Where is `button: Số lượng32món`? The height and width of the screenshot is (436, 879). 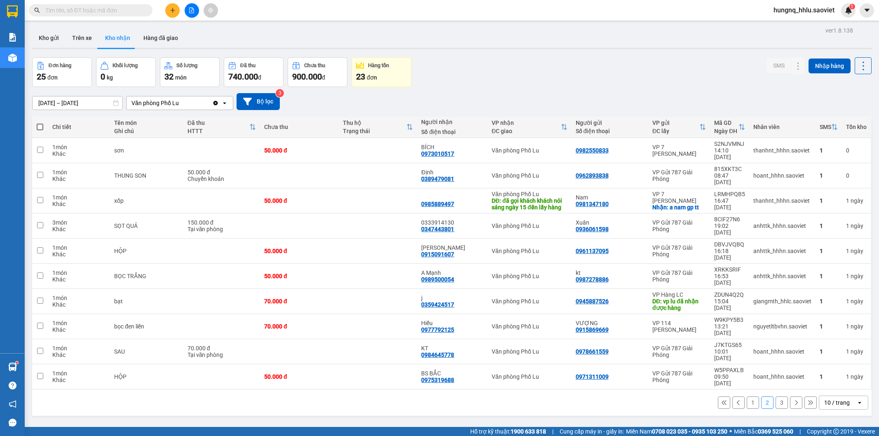
button: Số lượng32món is located at coordinates (190, 72).